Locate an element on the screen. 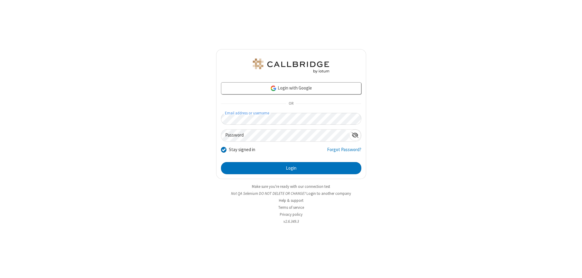 This screenshot has height=278, width=582. a: Login with Google is located at coordinates (291, 88).